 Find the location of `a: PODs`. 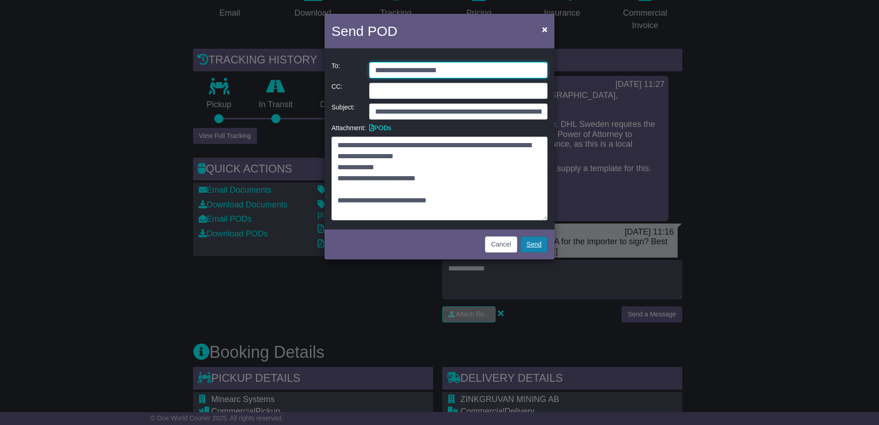

a: PODs is located at coordinates (380, 128).